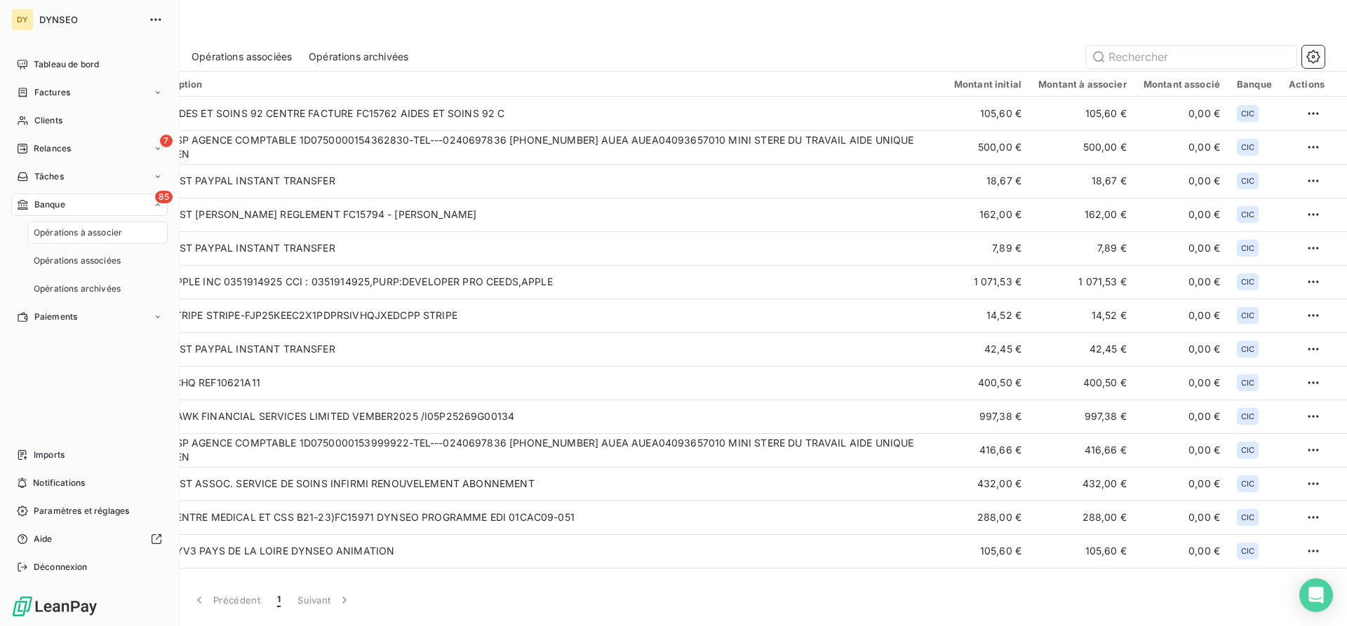 This screenshot has height=626, width=1347. I want to click on td: VIR INST ASSOC. SERVICE DE SOINS INFIRMI RENOUVELEMENT ABONNEMENT, so click(543, 484).